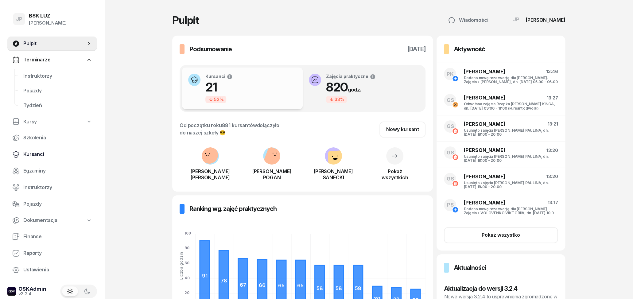 This screenshot has width=633, height=299. What do you see at coordinates (211, 49) in the screenshot?
I see `h3: Podsumowanie` at bounding box center [211, 49].